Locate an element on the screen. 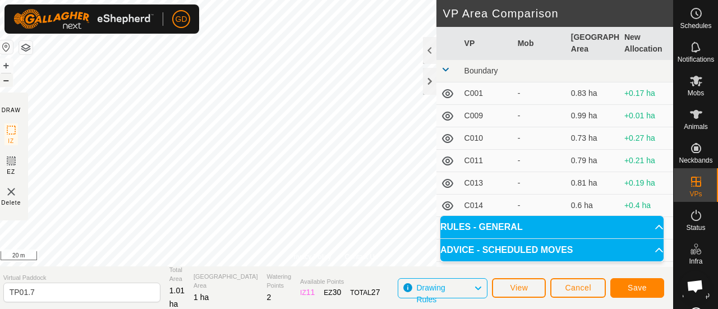 The height and width of the screenshot is (309, 718). span: 1.01 ha is located at coordinates (177, 297).